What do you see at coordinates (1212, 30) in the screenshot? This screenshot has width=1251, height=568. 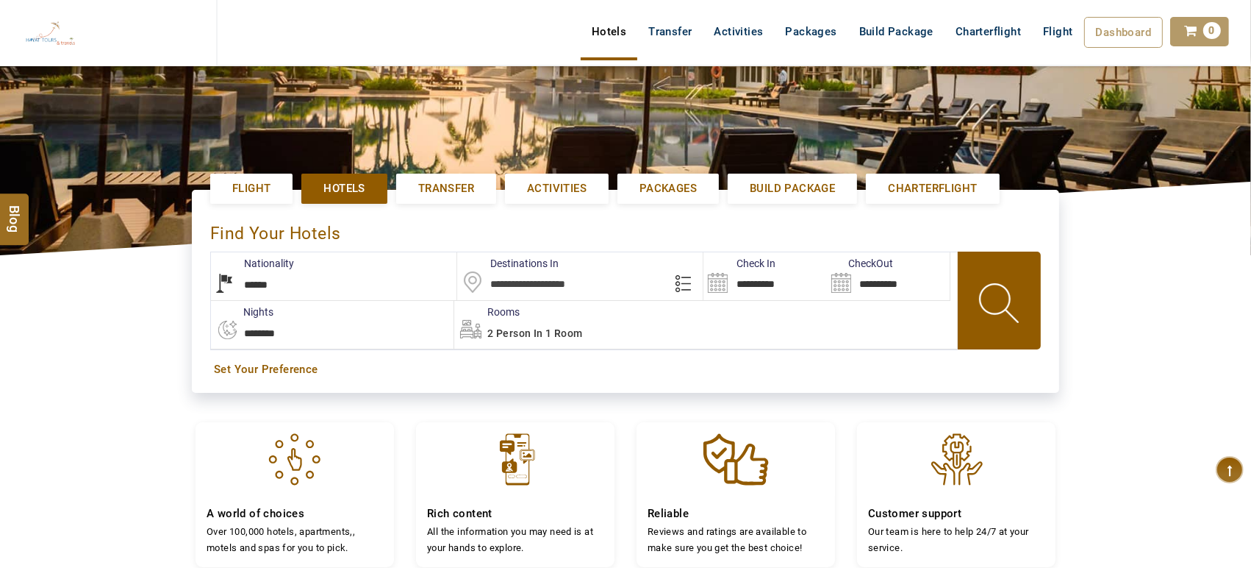 I see `span: 0` at bounding box center [1212, 30].